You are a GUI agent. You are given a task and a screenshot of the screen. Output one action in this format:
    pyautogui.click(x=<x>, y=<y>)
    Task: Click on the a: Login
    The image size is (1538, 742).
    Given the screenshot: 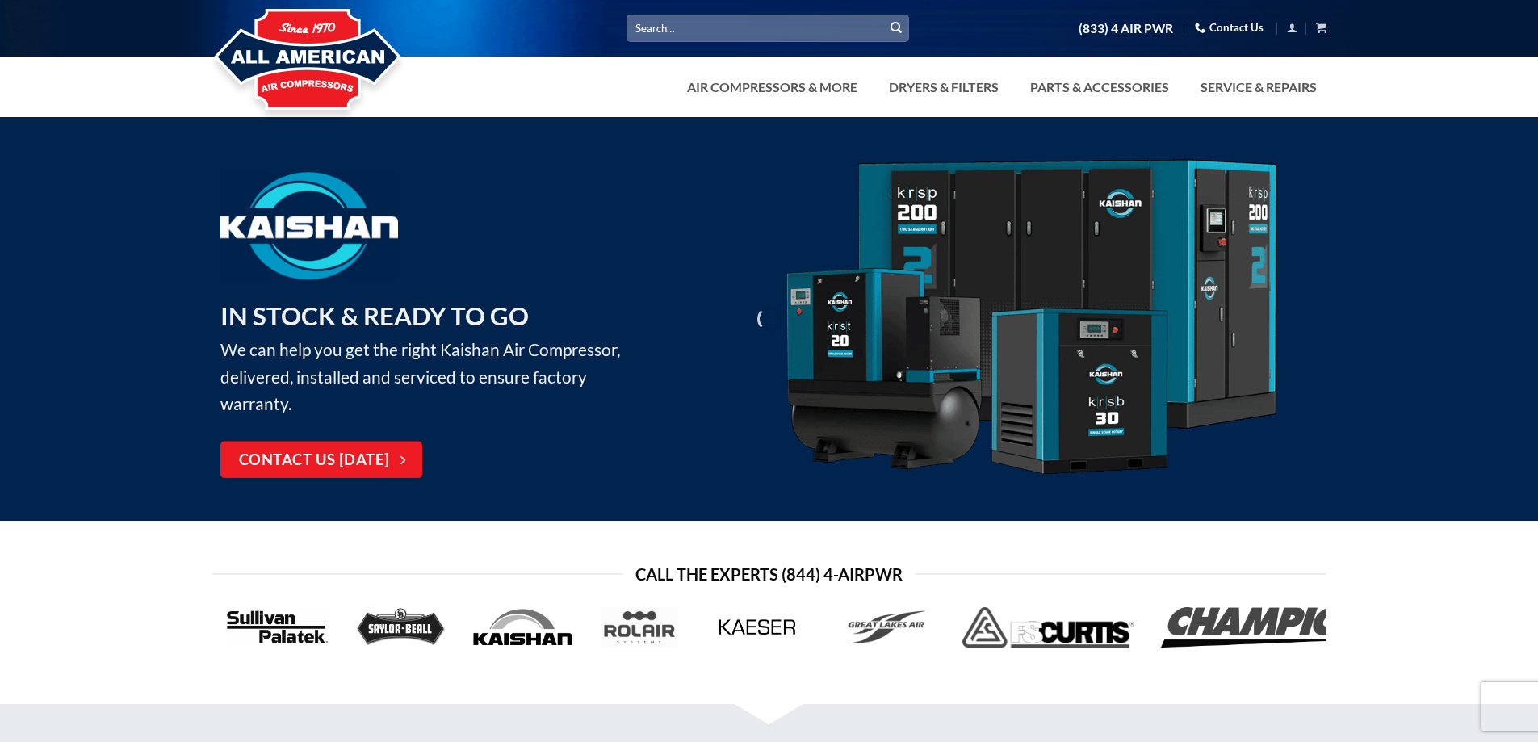 What is the action you would take?
    pyautogui.click(x=1292, y=27)
    